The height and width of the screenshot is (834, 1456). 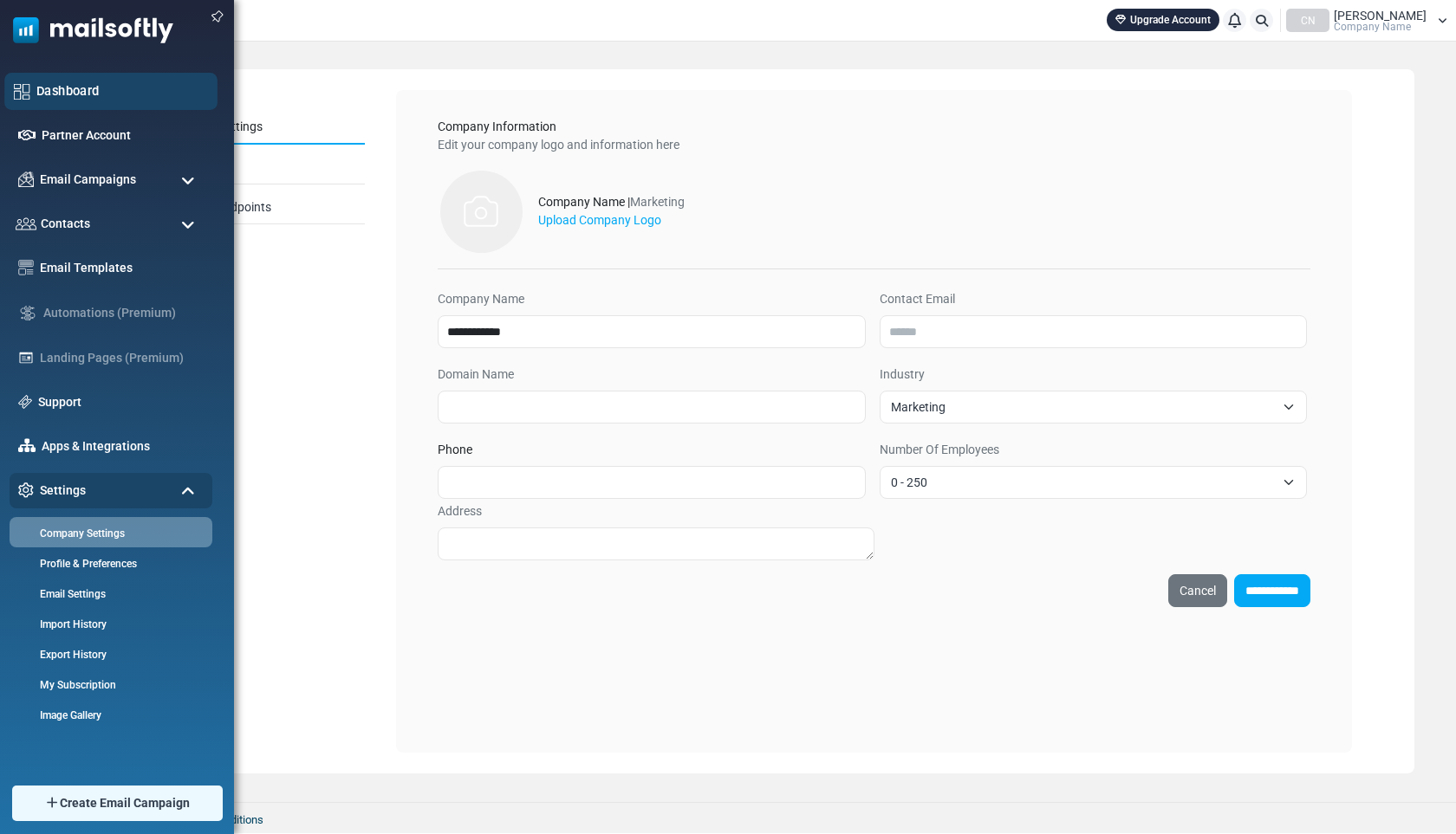 I want to click on label: Company Name, so click(x=481, y=299).